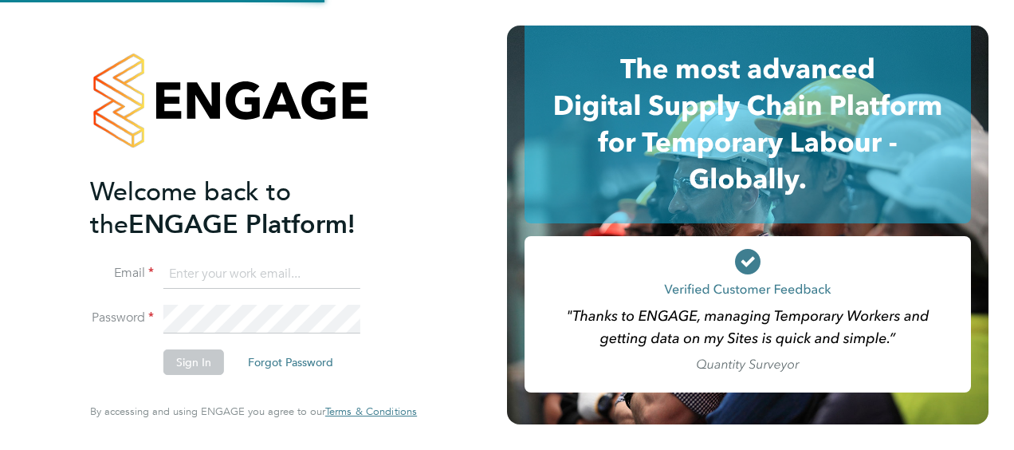 The height and width of the screenshot is (450, 1014). What do you see at coordinates (194, 362) in the screenshot?
I see `button: Sign In` at bounding box center [194, 362].